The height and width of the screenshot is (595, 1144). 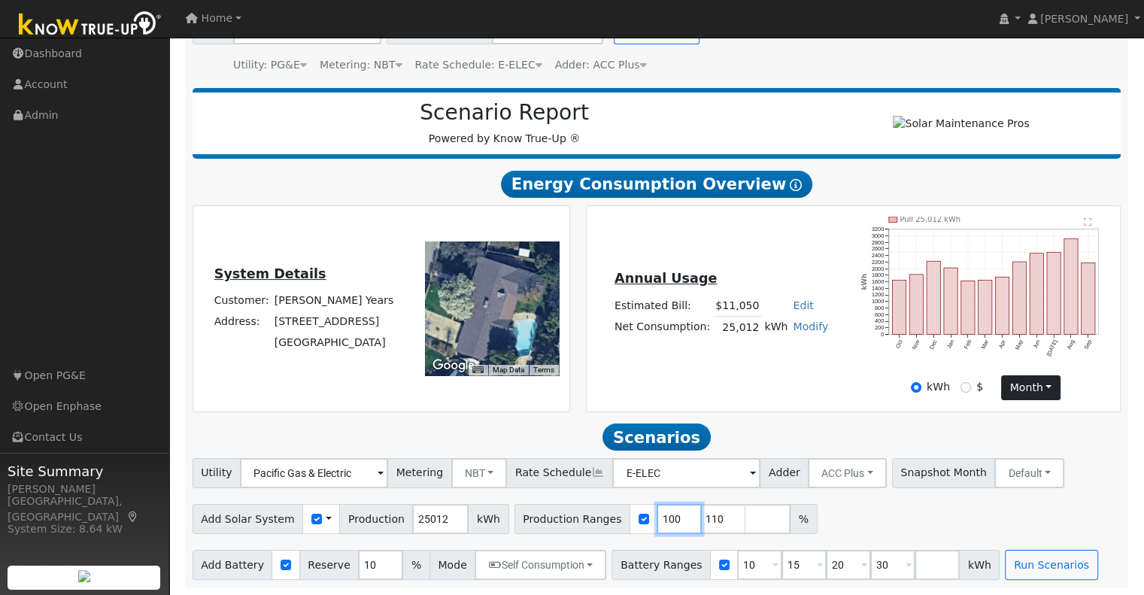 What do you see at coordinates (560, 473) in the screenshot?
I see `span: Rate Schedule` at bounding box center [560, 473].